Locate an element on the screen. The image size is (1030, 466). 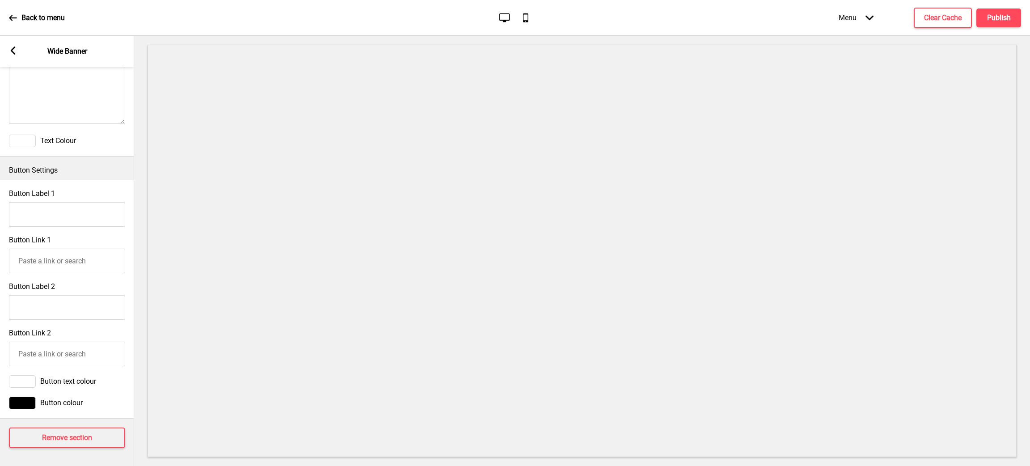
div: Button text colour is located at coordinates (67, 382).